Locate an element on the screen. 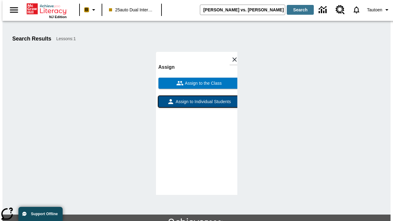  button: Support Offline is located at coordinates (41, 214).